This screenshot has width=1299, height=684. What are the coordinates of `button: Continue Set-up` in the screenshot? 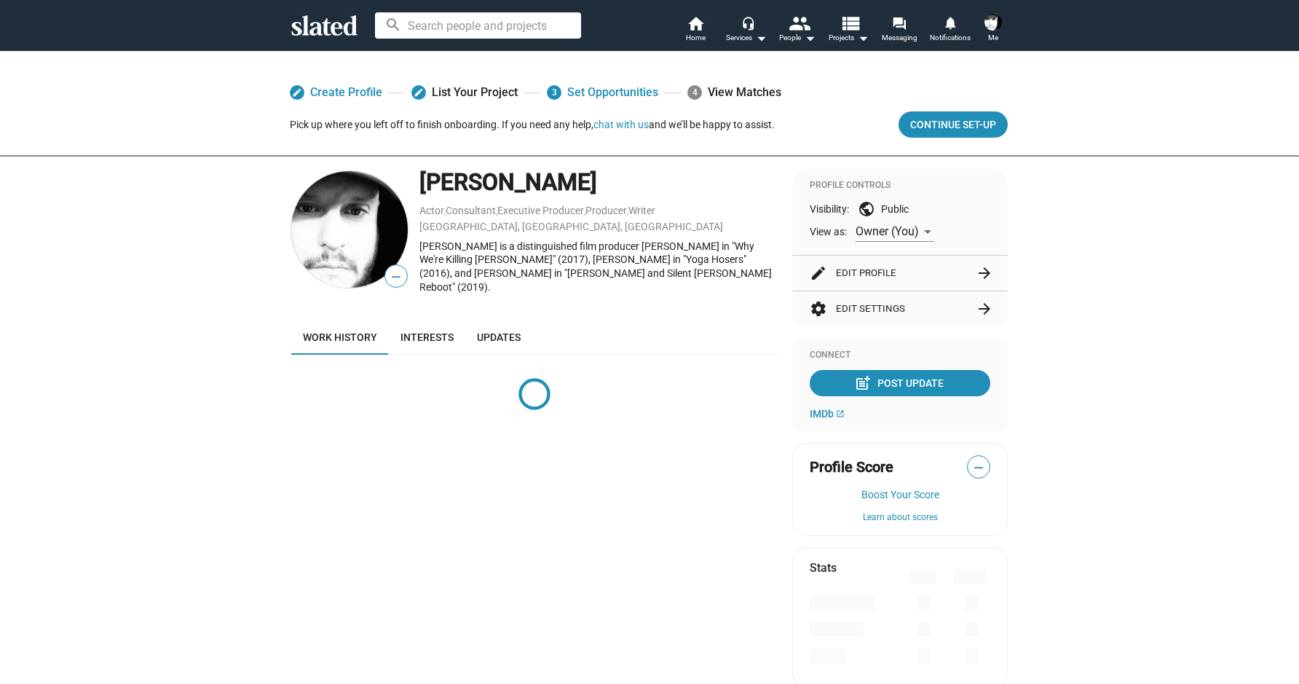 It's located at (953, 125).